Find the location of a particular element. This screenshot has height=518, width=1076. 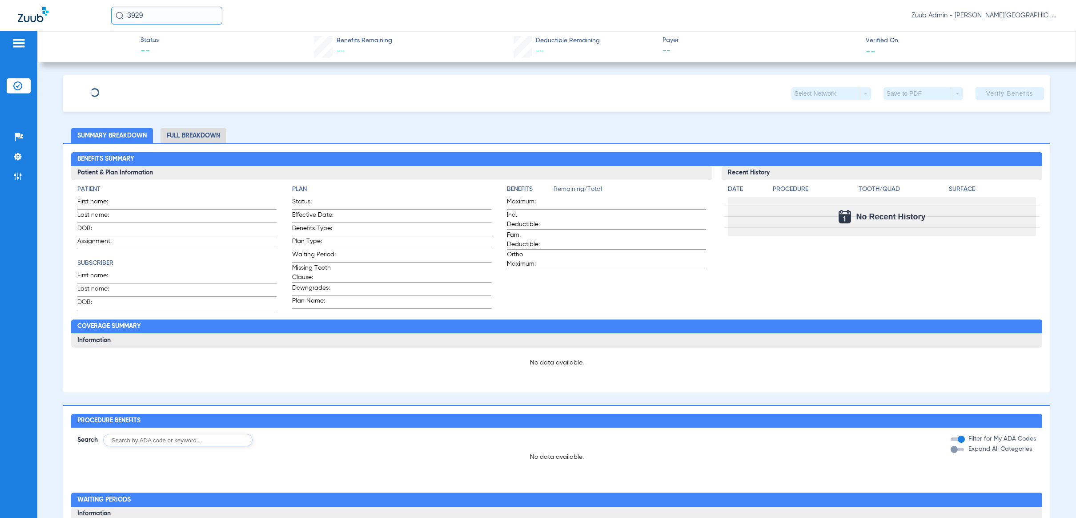

span: Status: is located at coordinates (314, 203).